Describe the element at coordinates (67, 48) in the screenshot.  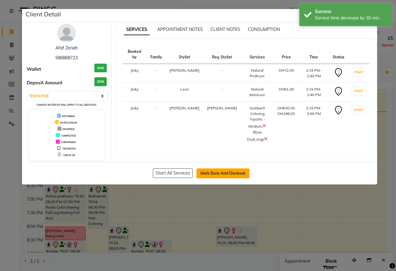
I see `a: Afaf Zenah` at that location.